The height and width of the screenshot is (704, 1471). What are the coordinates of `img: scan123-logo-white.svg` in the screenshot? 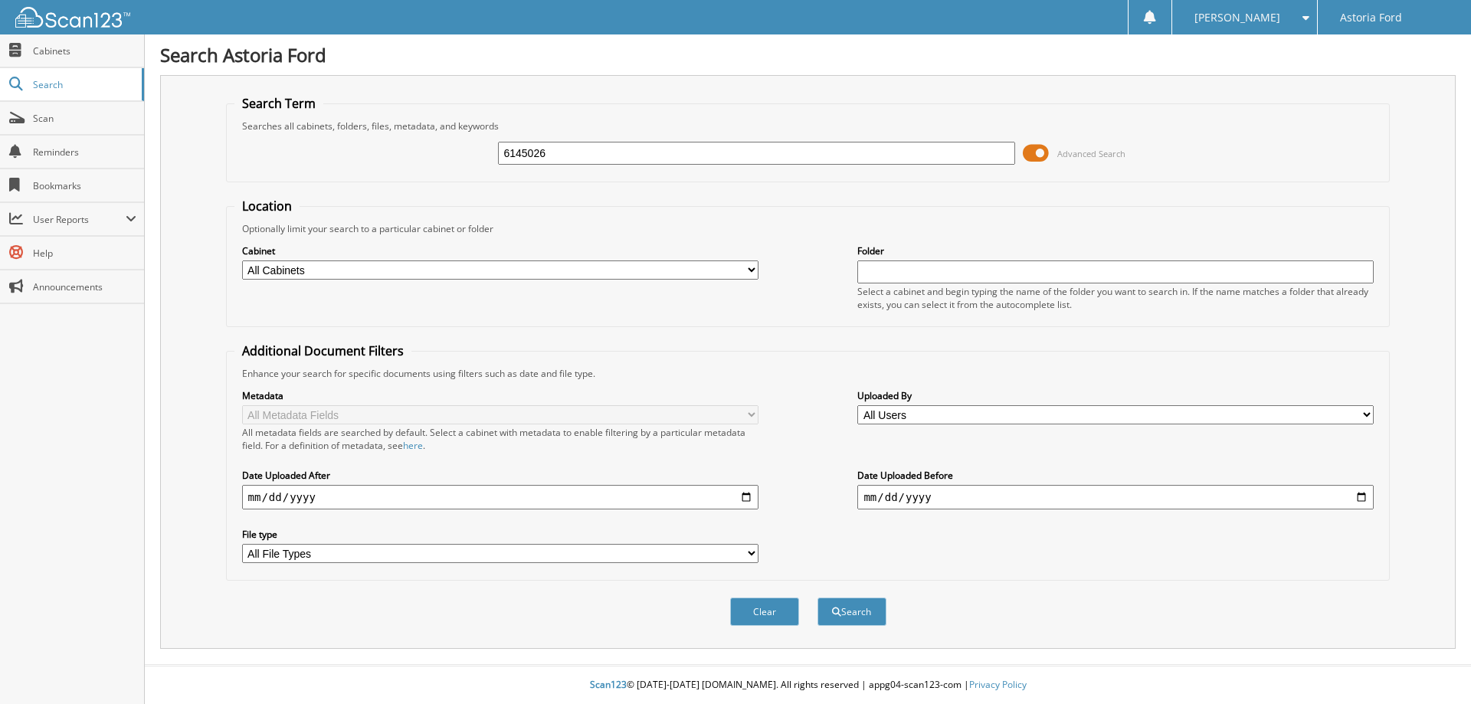 It's located at (73, 17).